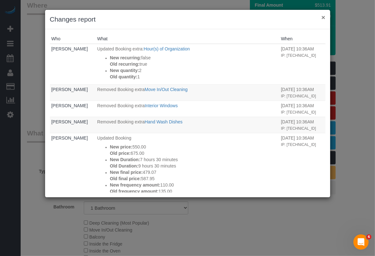  I want to click on p: false, so click(194, 58).